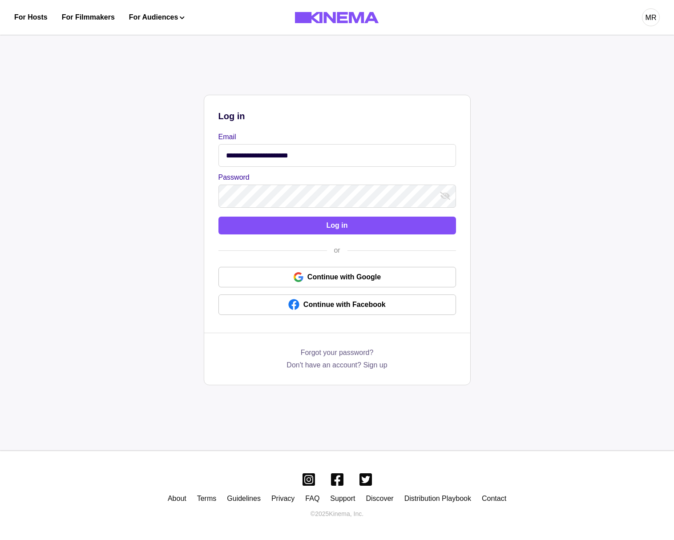 The width and height of the screenshot is (674, 540). Describe the element at coordinates (31, 17) in the screenshot. I see `a: For Hosts` at that location.